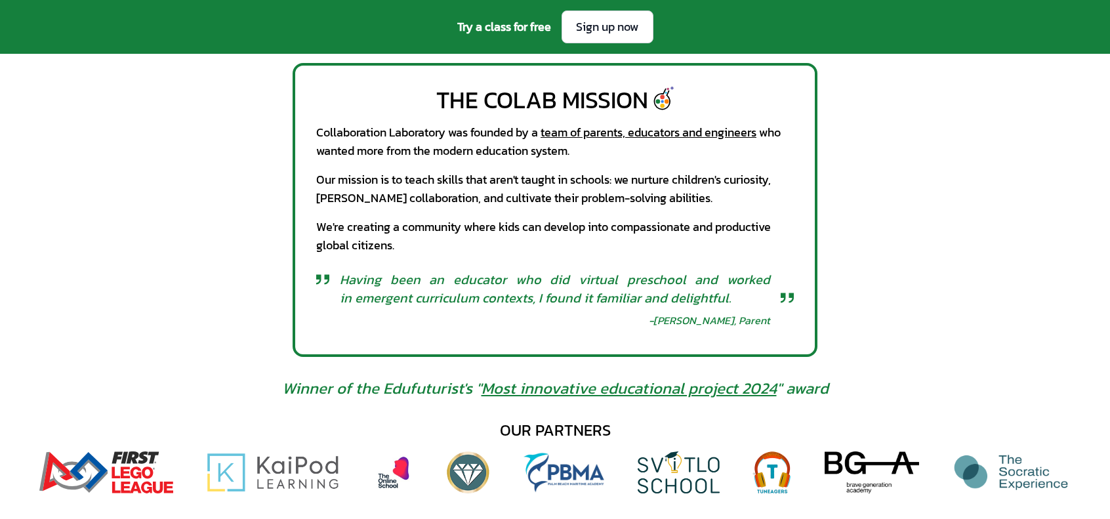 Image resolution: width=1110 pixels, height=519 pixels. What do you see at coordinates (468, 472) in the screenshot?
I see `img: Diamond View` at bounding box center [468, 472].